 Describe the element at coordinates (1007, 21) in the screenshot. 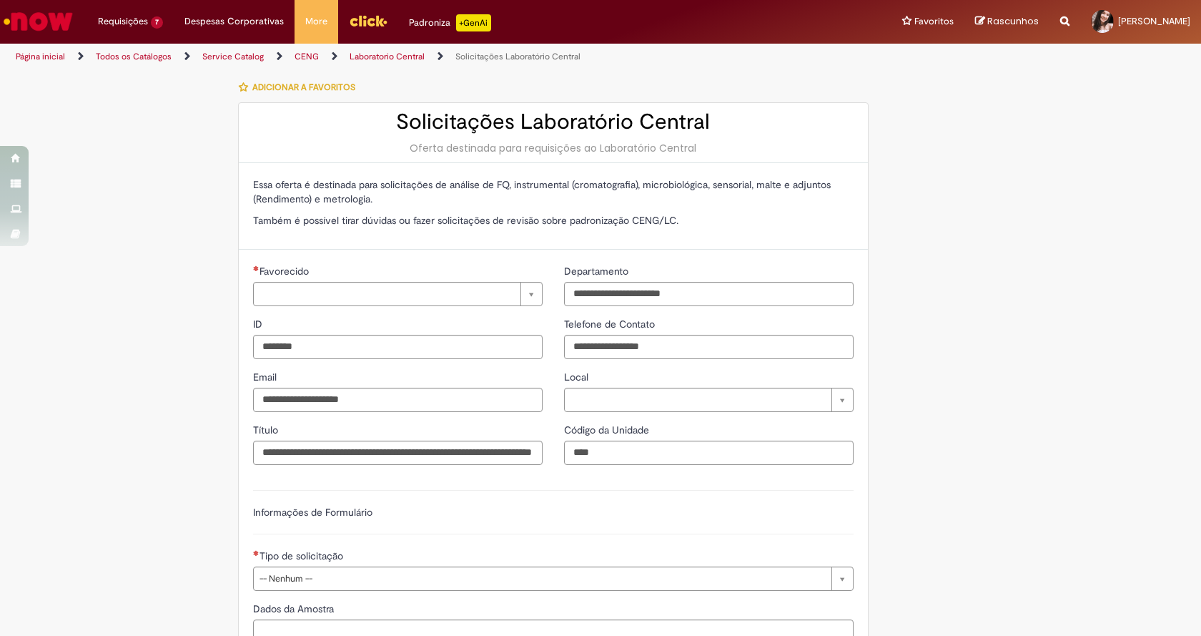

I see `a: Rascunhos` at that location.